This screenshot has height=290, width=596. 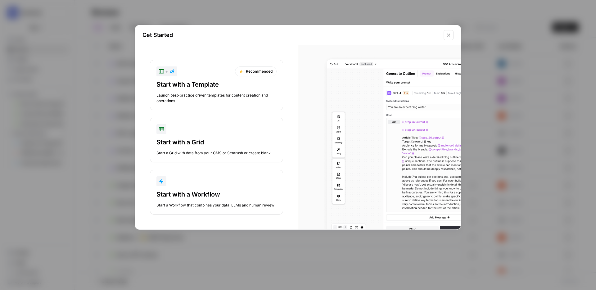 I want to click on h2: Get Started, so click(x=291, y=35).